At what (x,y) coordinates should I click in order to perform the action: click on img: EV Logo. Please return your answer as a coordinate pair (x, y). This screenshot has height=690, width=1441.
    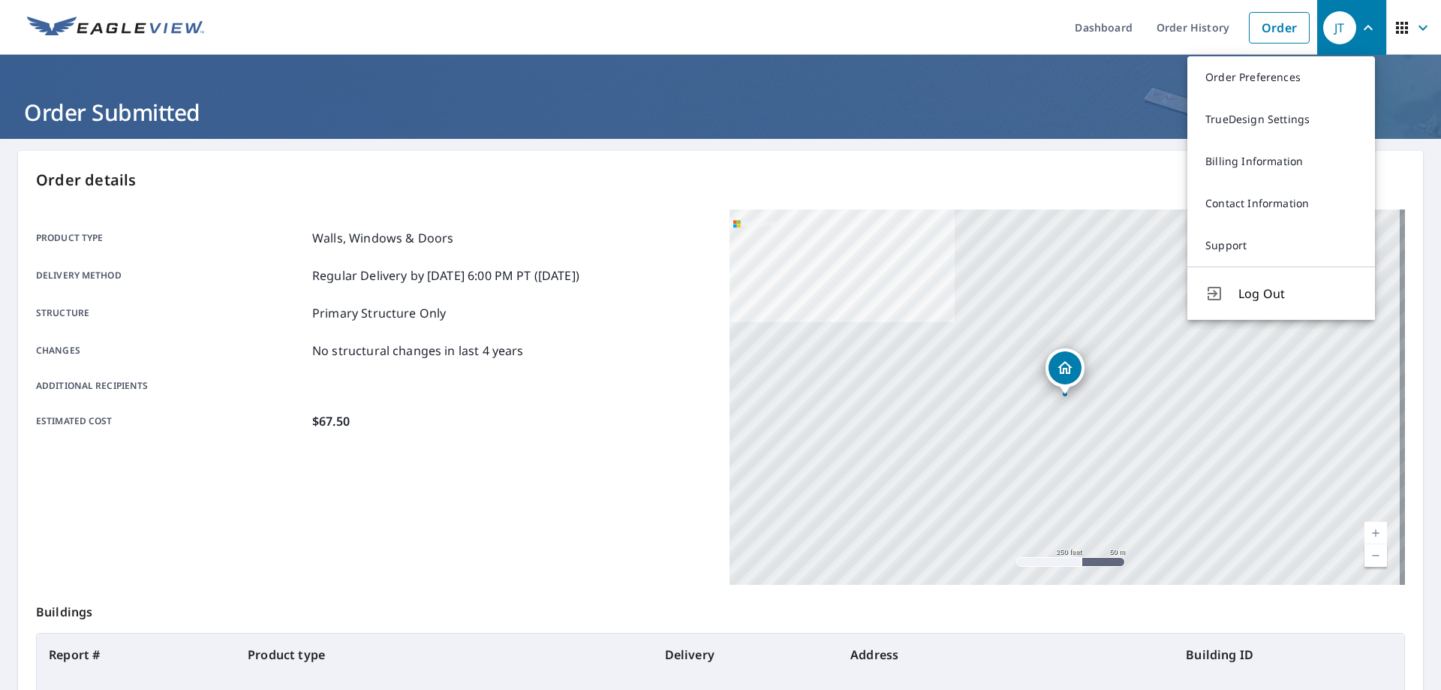
    Looking at the image, I should click on (116, 28).